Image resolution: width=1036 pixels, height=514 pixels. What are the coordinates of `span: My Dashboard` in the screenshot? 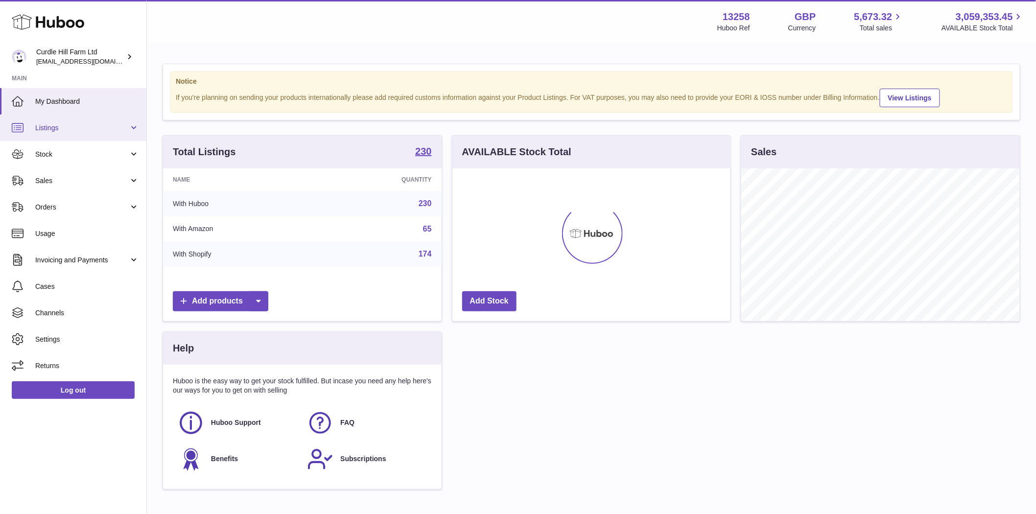 It's located at (87, 101).